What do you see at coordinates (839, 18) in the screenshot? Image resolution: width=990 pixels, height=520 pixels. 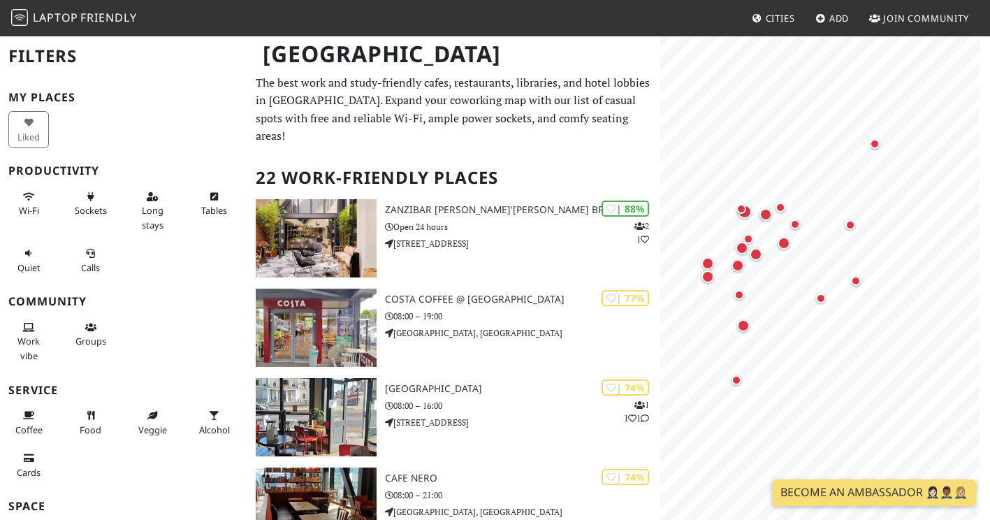 I see `span: Add` at bounding box center [839, 18].